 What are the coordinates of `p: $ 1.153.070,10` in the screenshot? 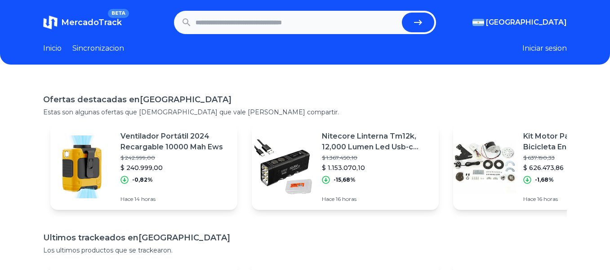 It's located at (376, 168).